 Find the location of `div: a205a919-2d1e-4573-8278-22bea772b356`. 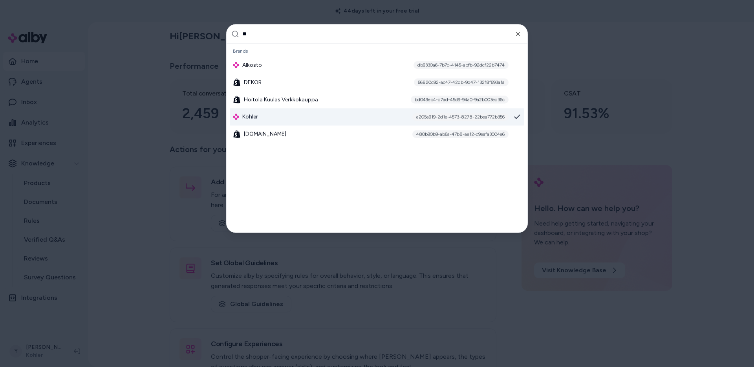

div: a205a919-2d1e-4573-8278-22bea772b356 is located at coordinates (460, 117).